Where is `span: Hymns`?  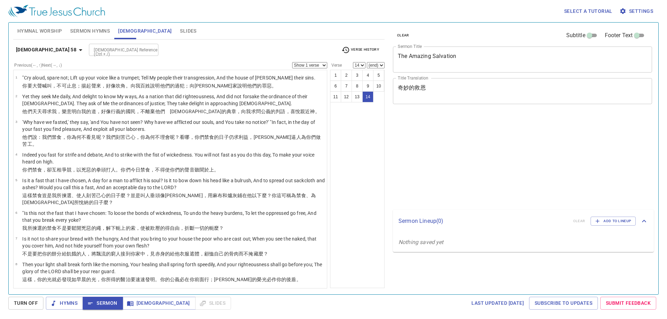
span: Hymns is located at coordinates (64, 304).